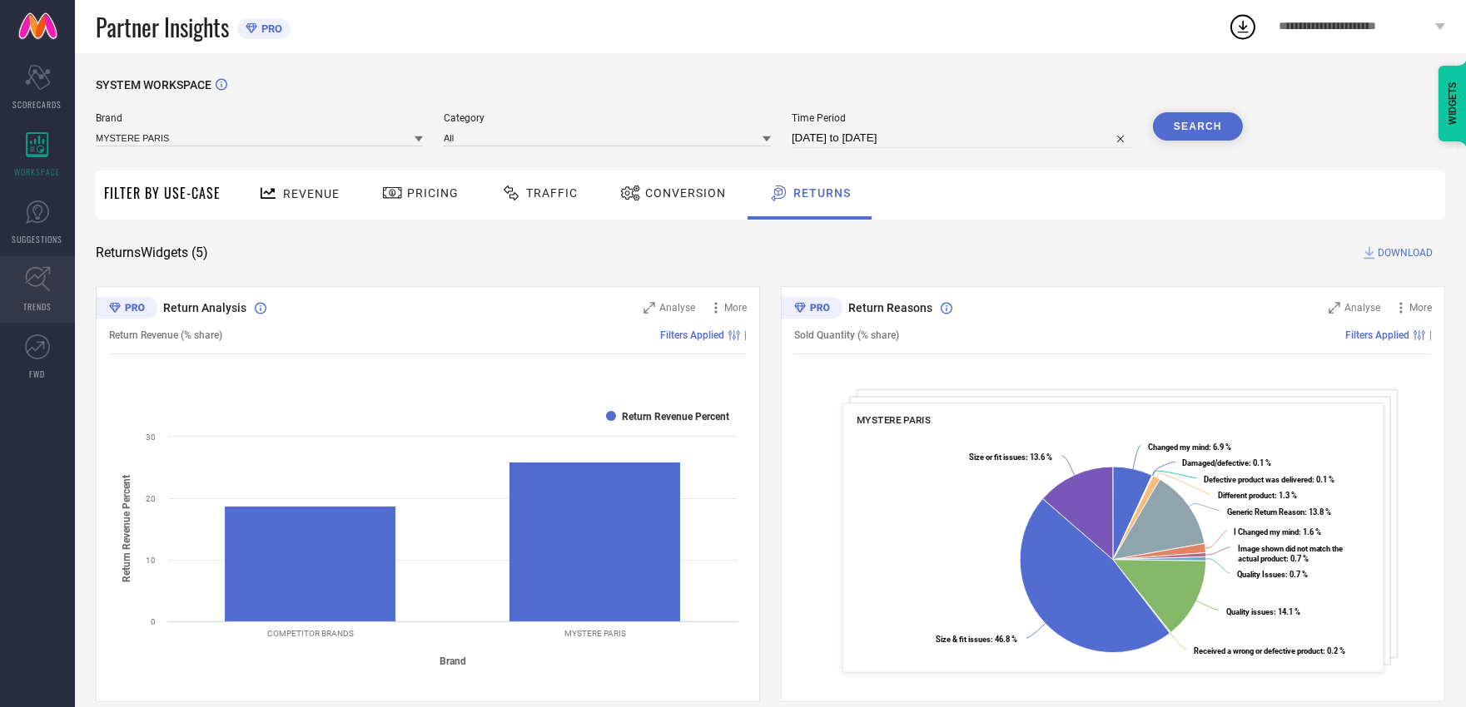 Image resolution: width=1466 pixels, height=707 pixels. Describe the element at coordinates (890, 308) in the screenshot. I see `span: Return Reasons` at that location.